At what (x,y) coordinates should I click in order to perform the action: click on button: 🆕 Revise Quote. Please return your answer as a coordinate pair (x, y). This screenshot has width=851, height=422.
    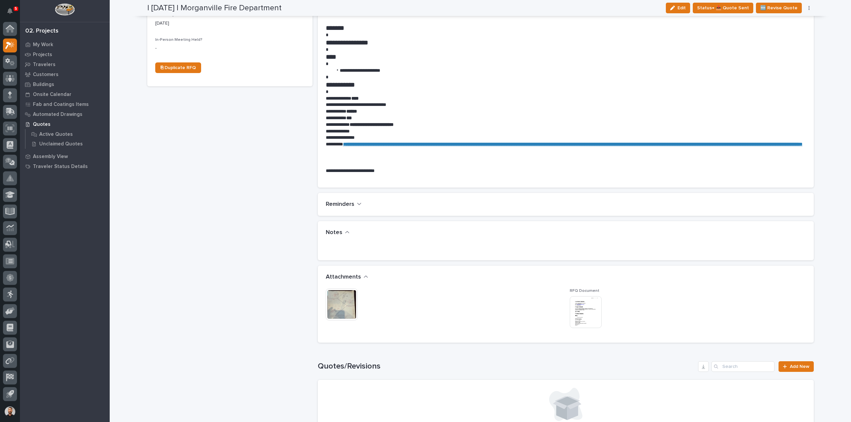
    Looking at the image, I should click on (779, 8).